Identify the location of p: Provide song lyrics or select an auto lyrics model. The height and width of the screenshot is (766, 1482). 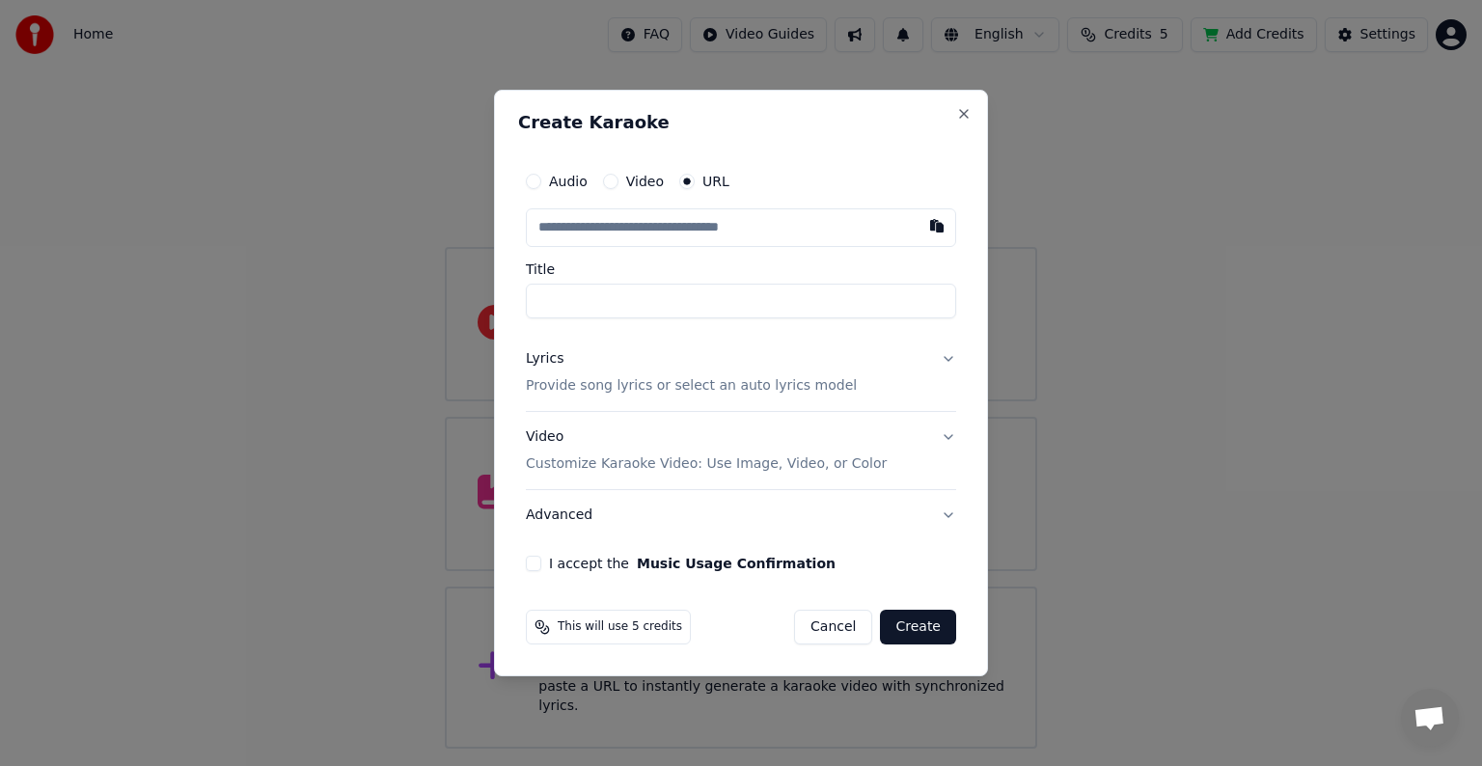
(691, 386).